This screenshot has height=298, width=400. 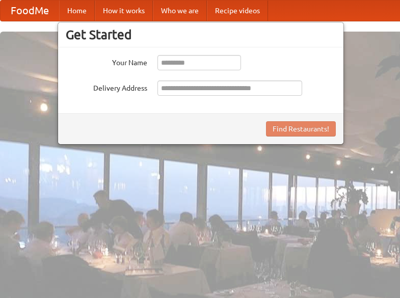 I want to click on button: Find Restaurants!, so click(x=300, y=129).